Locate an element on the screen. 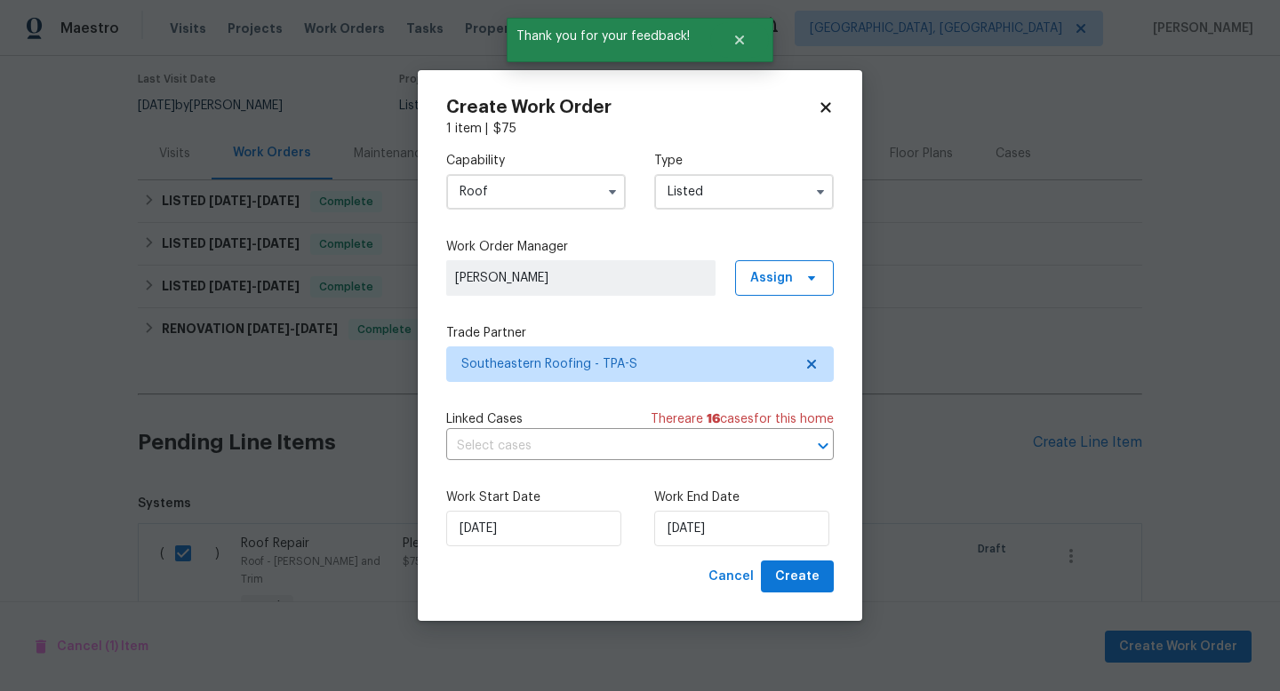 This screenshot has height=691, width=1280. button: Cancel is located at coordinates (730, 577).